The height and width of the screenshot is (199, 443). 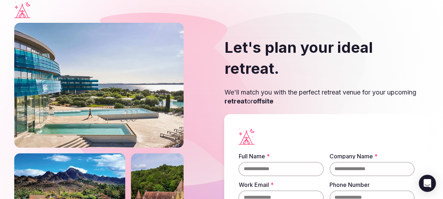 I want to click on strong: offsite, so click(x=263, y=101).